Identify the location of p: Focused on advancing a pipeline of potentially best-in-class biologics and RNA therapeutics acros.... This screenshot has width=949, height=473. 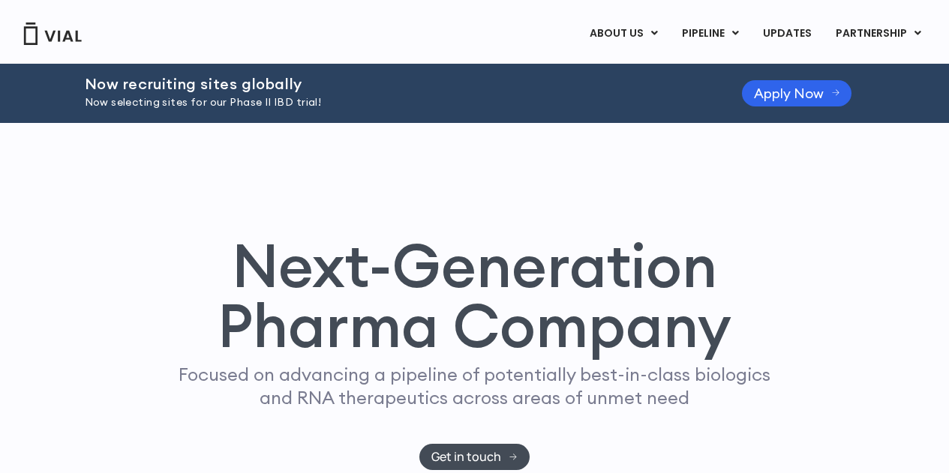
(475, 386).